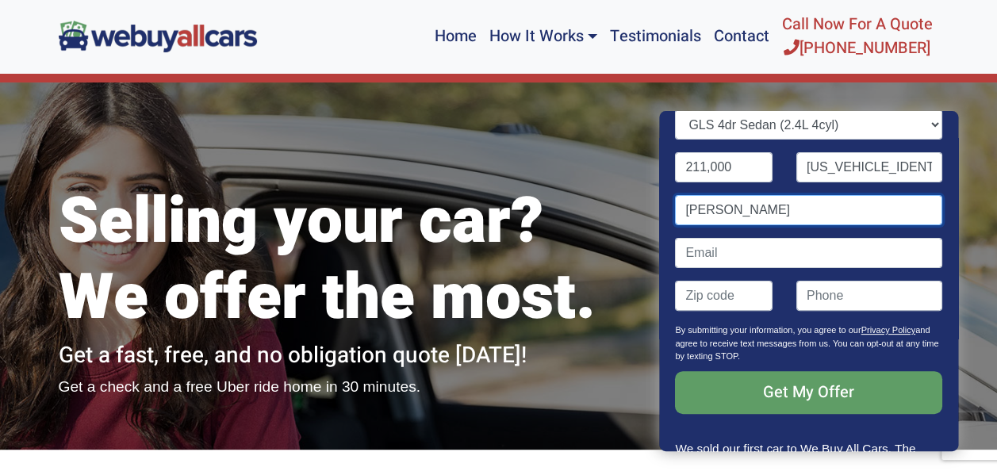  Describe the element at coordinates (454, 36) in the screenshot. I see `a: Home` at that location.